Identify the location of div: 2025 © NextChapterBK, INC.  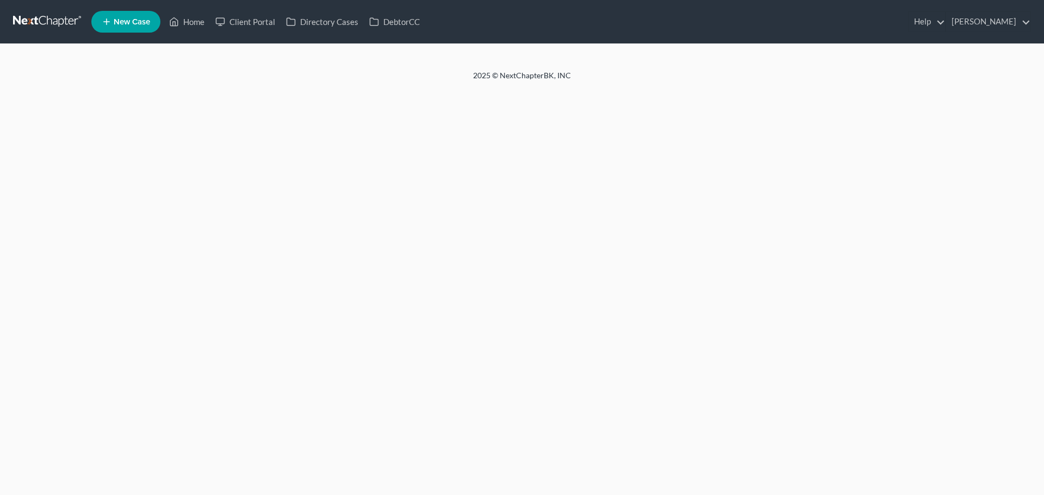
(522, 80).